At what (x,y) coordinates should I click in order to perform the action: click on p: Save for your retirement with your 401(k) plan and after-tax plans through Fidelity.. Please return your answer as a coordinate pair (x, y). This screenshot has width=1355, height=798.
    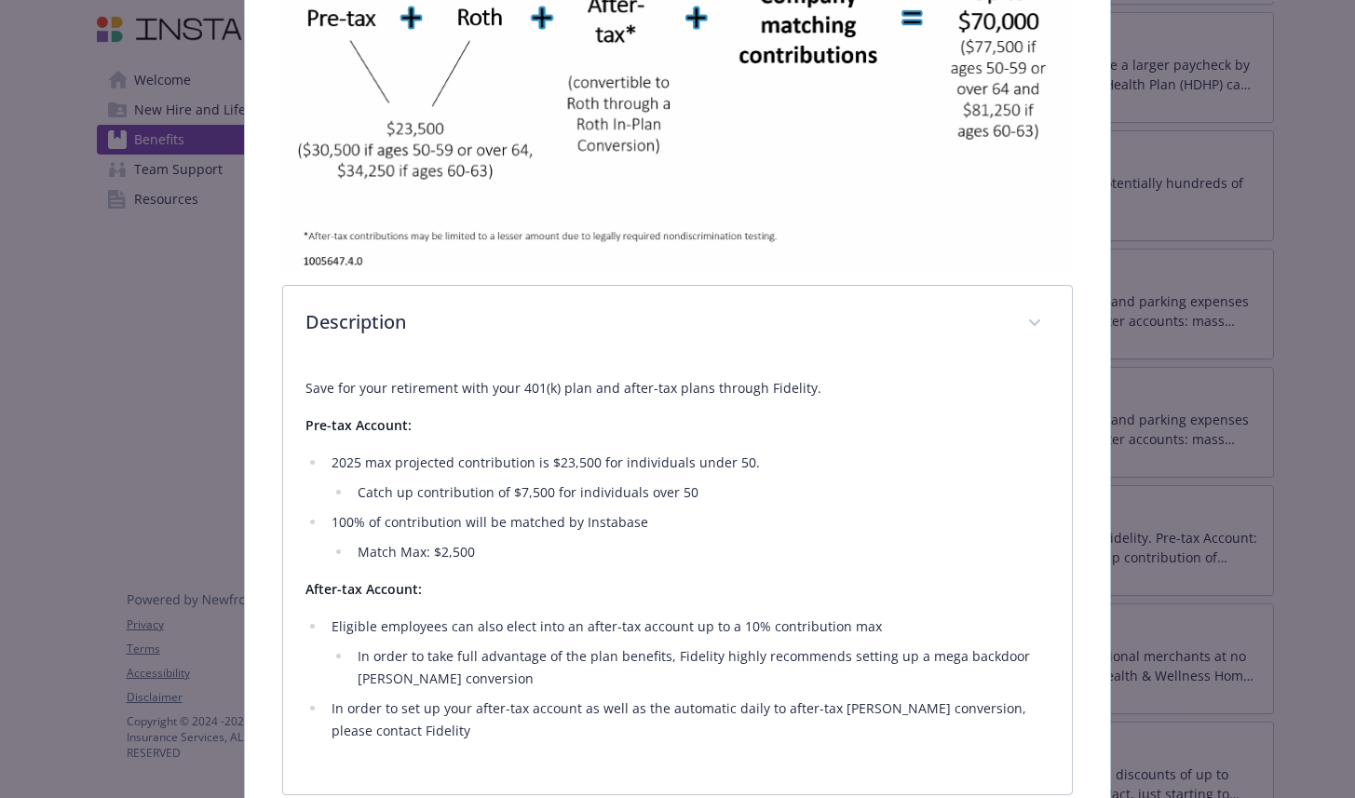
    Looking at the image, I should click on (677, 388).